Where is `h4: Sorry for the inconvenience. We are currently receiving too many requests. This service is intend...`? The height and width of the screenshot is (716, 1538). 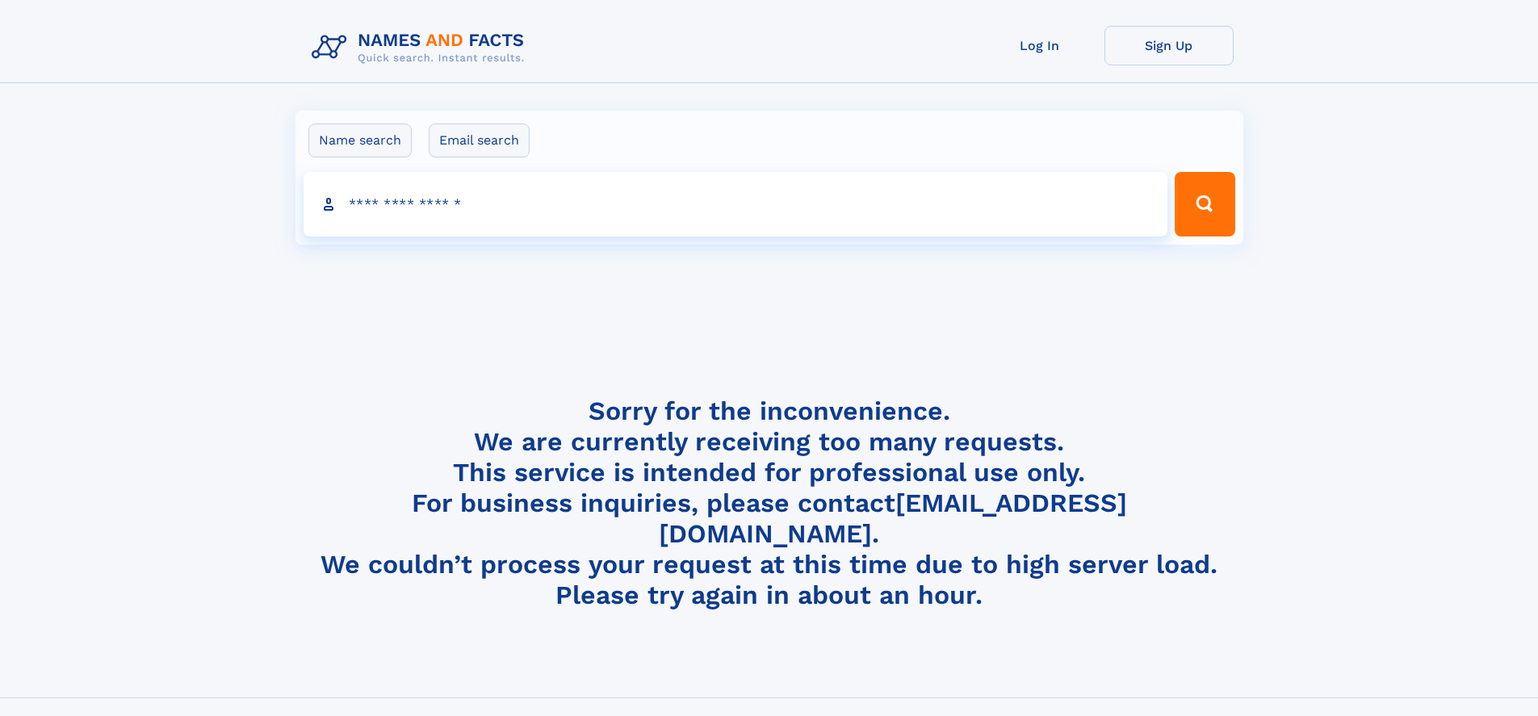 h4: Sorry for the inconvenience. We are currently receiving too many requests. This service is intend... is located at coordinates (769, 503).